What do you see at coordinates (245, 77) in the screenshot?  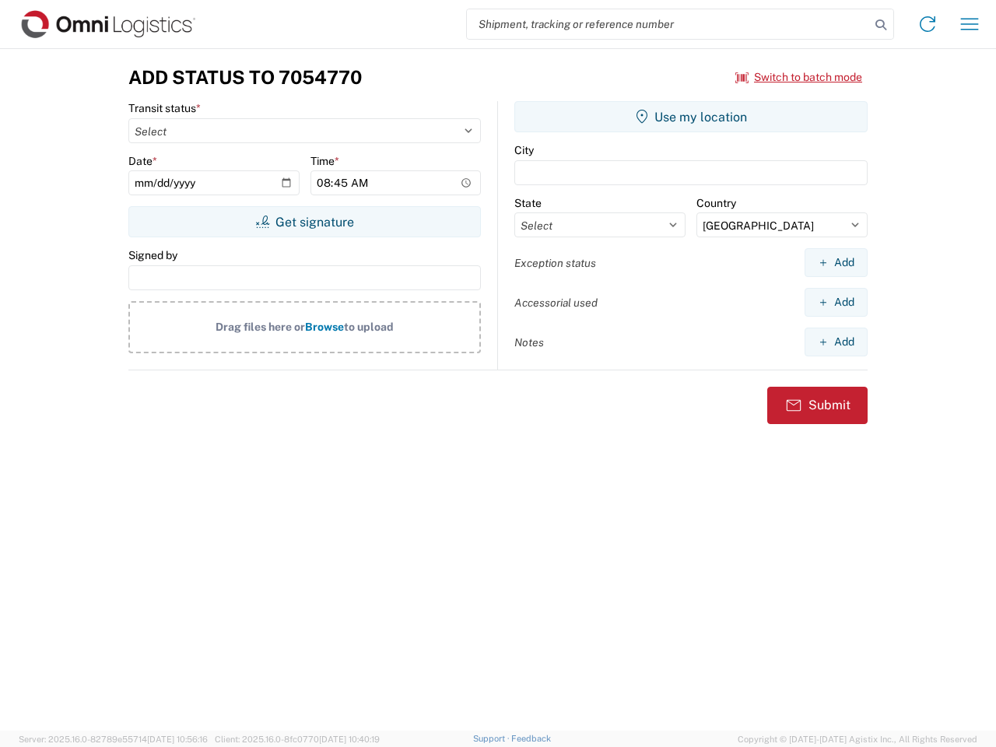 I see `h3: Add Status to 7054770` at bounding box center [245, 77].